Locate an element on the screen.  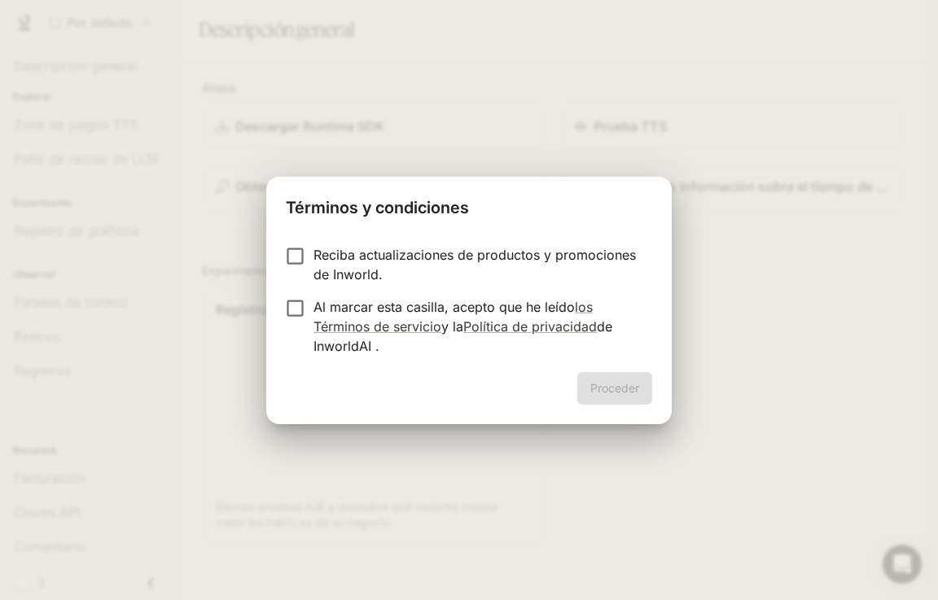
font: de InworldAI . is located at coordinates (463, 336).